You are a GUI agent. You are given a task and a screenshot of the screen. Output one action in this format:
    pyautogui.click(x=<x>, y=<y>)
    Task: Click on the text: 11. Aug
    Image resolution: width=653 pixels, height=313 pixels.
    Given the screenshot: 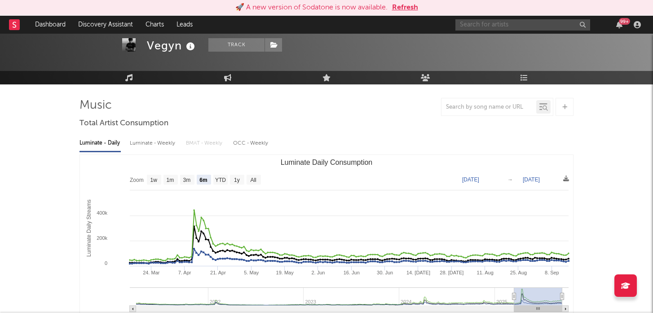 What is the action you would take?
    pyautogui.click(x=485, y=273)
    